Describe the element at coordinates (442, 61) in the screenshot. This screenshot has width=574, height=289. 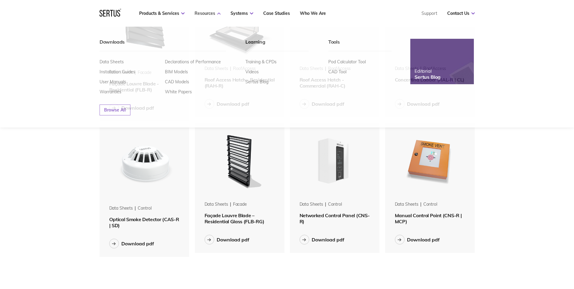
I see `a: EditorialSertus Blog` at that location.